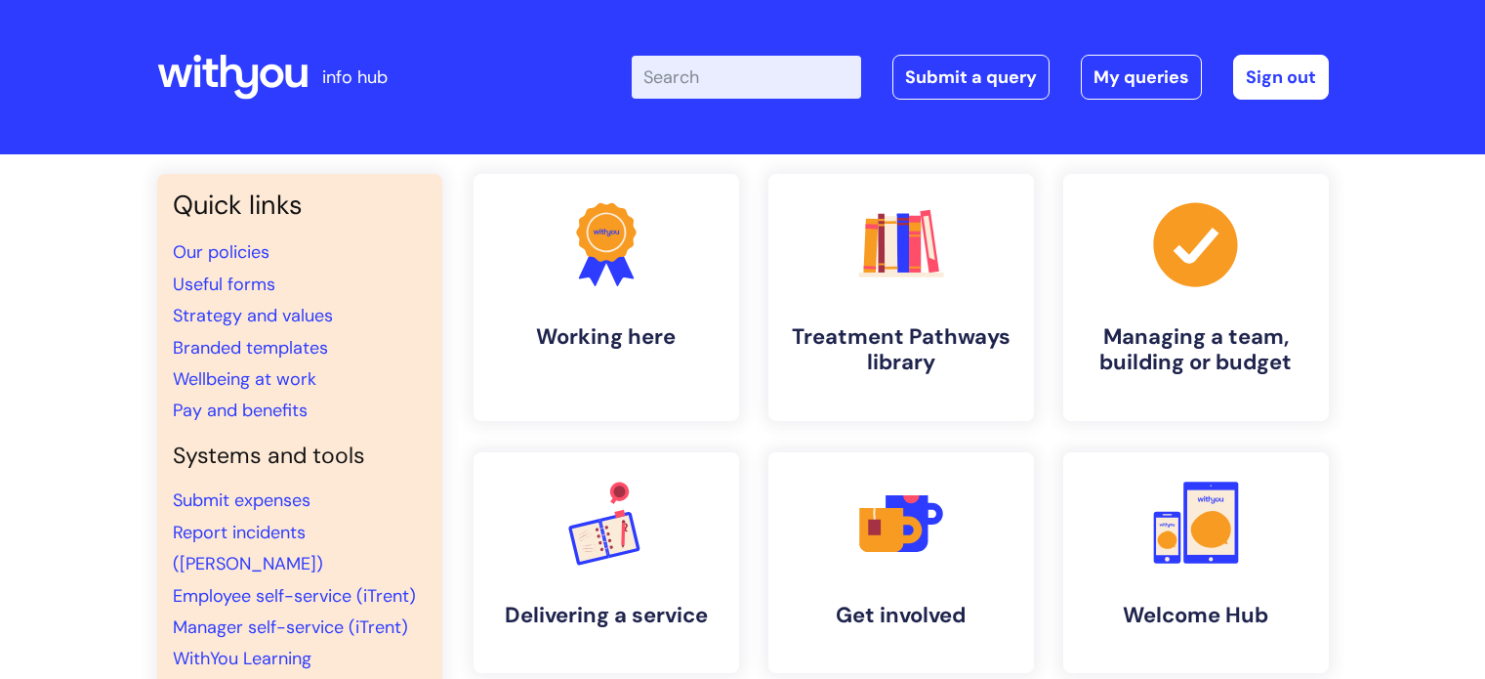  I want to click on a: Treatment Pathways library, so click(901, 297).